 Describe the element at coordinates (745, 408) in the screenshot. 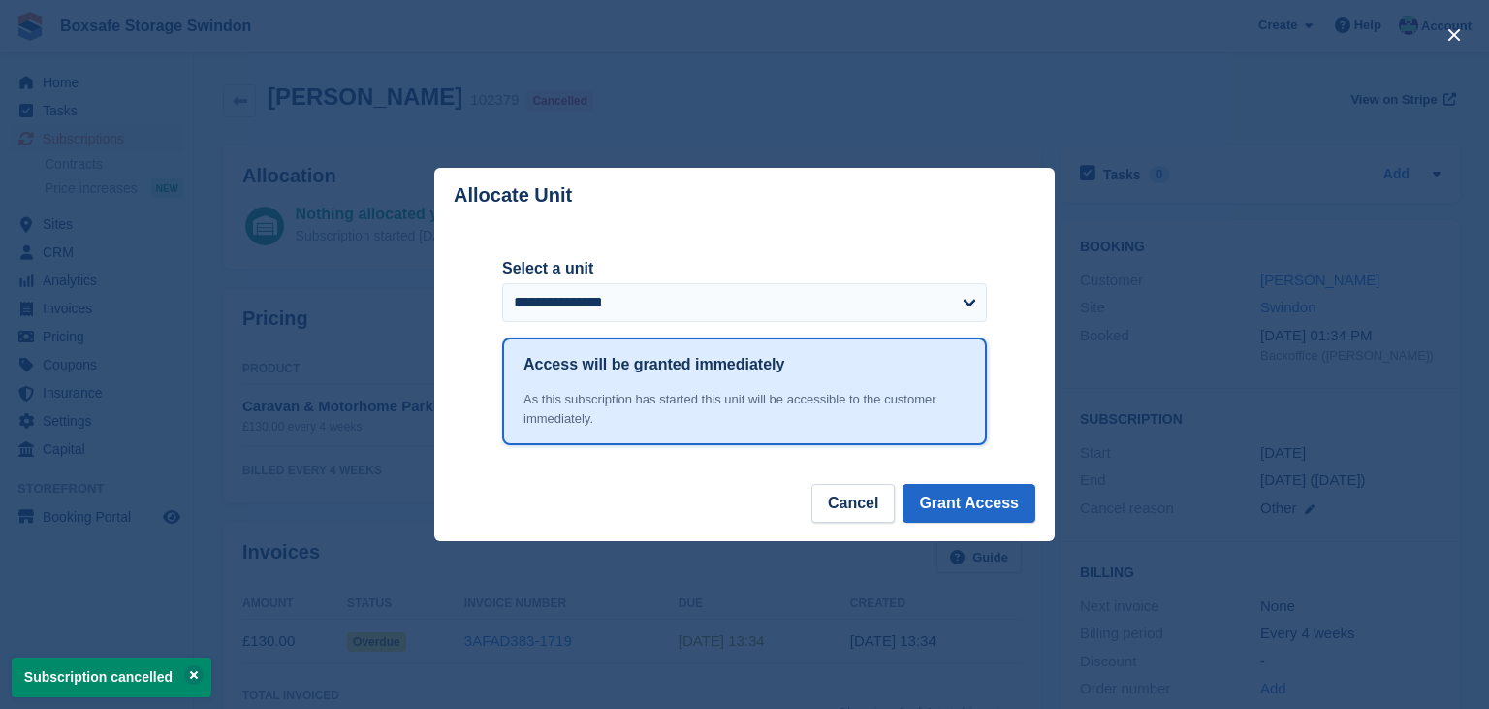

I see `div: As this subscription has started this unit will be accessible to the customer immediately.` at that location.